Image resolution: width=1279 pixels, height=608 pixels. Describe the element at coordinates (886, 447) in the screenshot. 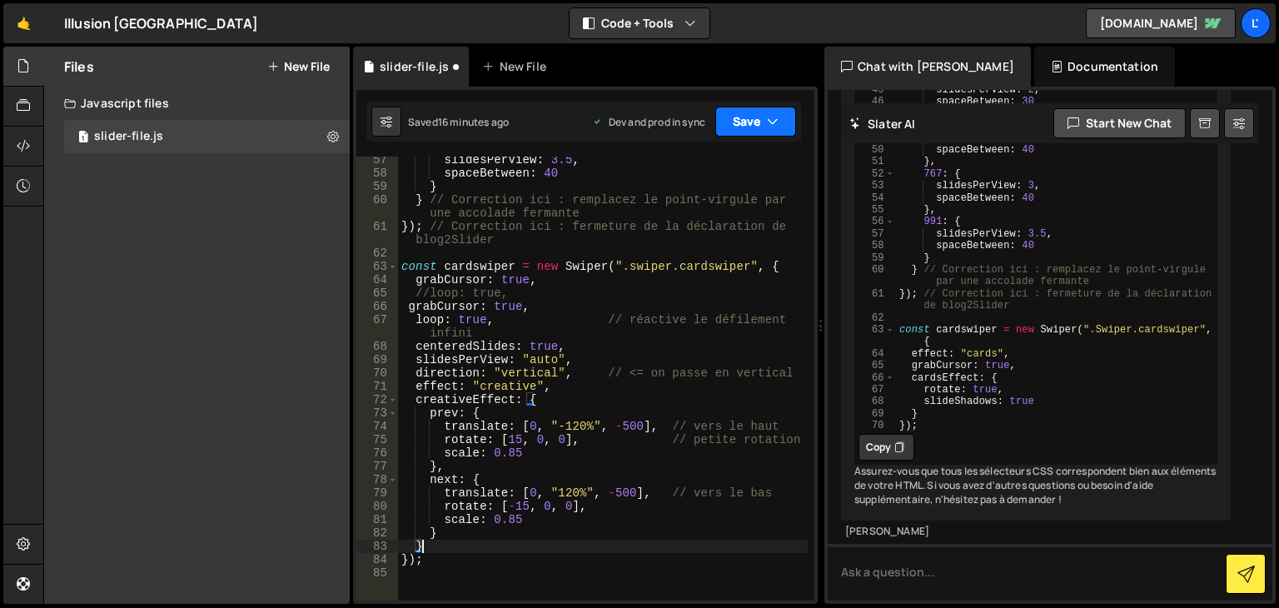

I see `button: Copy` at that location.